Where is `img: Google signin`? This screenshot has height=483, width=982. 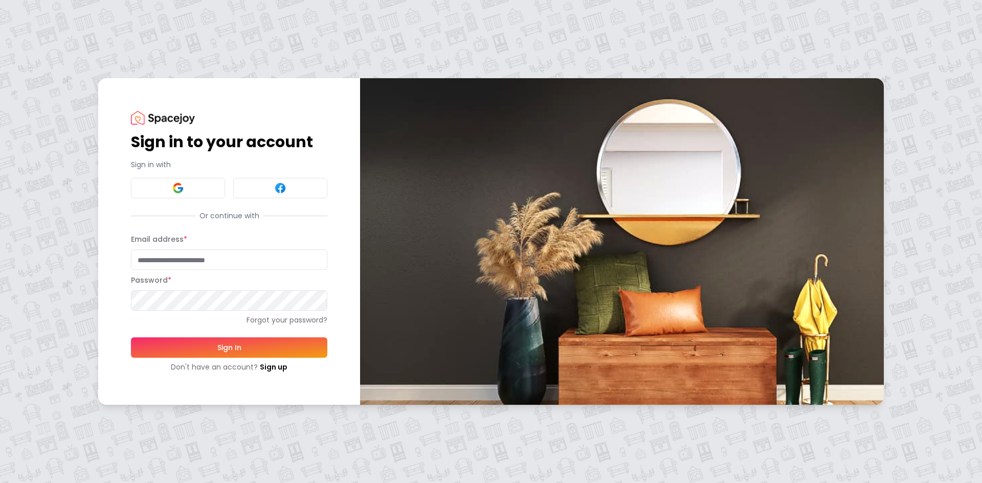
img: Google signin is located at coordinates (178, 188).